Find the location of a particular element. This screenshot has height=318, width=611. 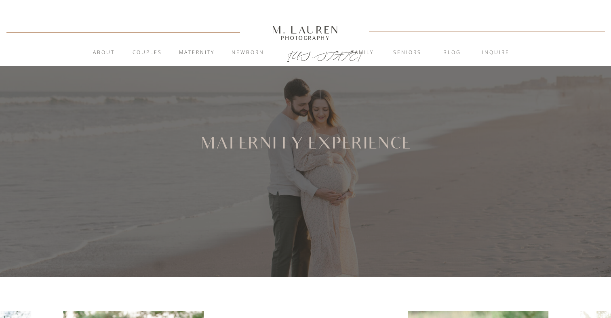

a: M. Lauren is located at coordinates (305, 30).